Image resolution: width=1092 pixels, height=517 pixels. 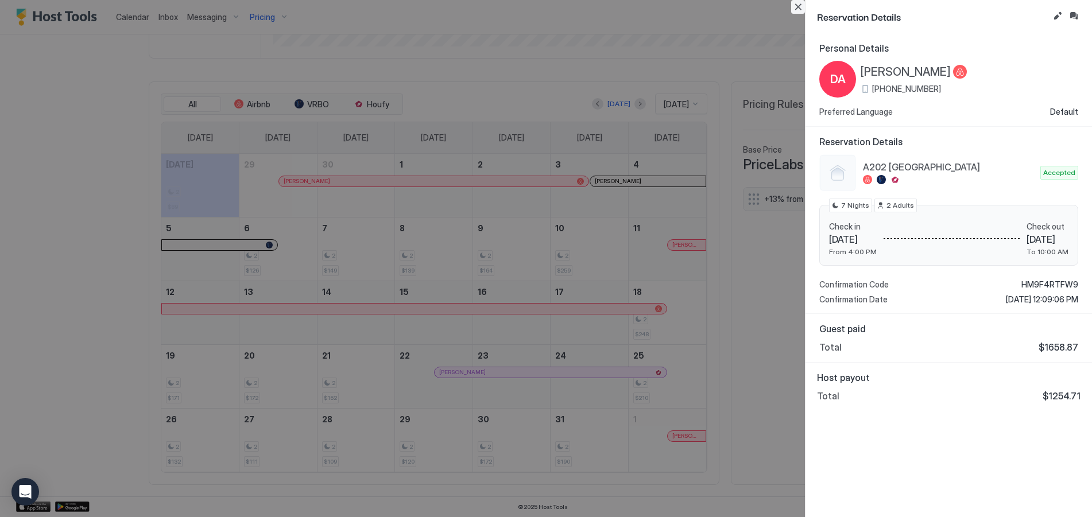 I want to click on span: Guest paid, so click(x=948, y=329).